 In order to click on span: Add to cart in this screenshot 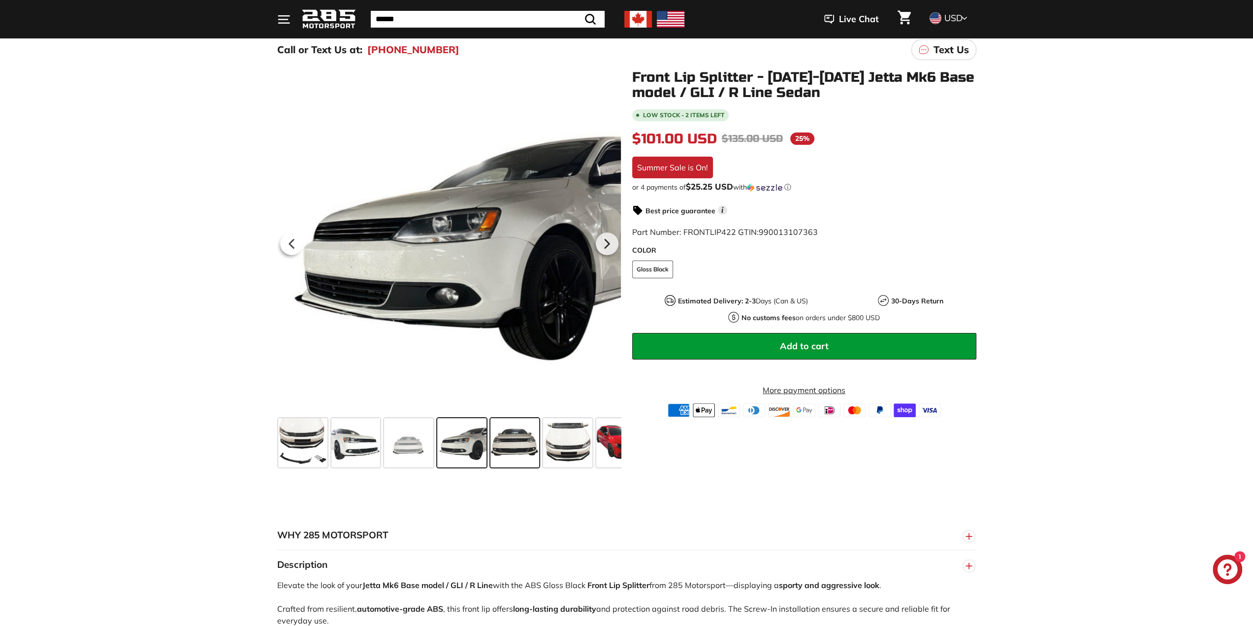, I will do `click(804, 346)`.